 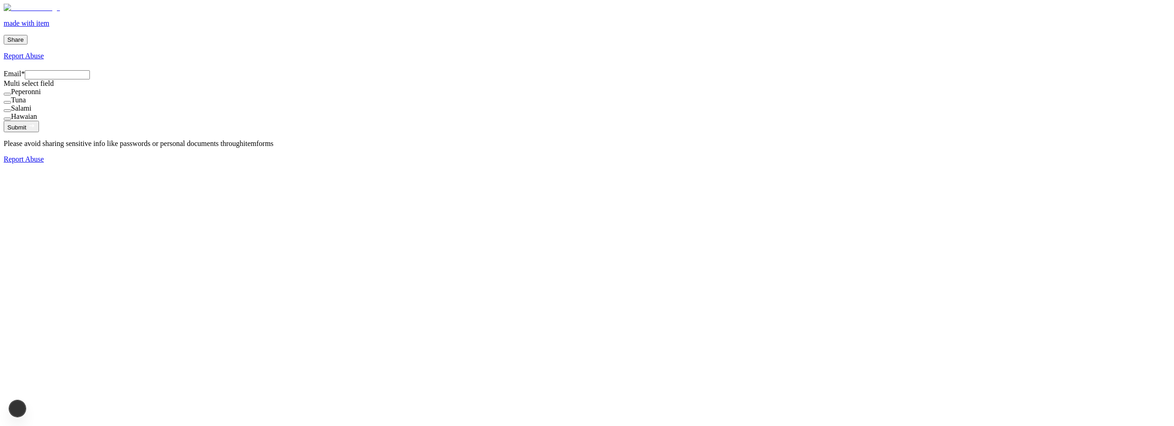 What do you see at coordinates (587, 16) in the screenshot?
I see `a: made with item` at bounding box center [587, 16].